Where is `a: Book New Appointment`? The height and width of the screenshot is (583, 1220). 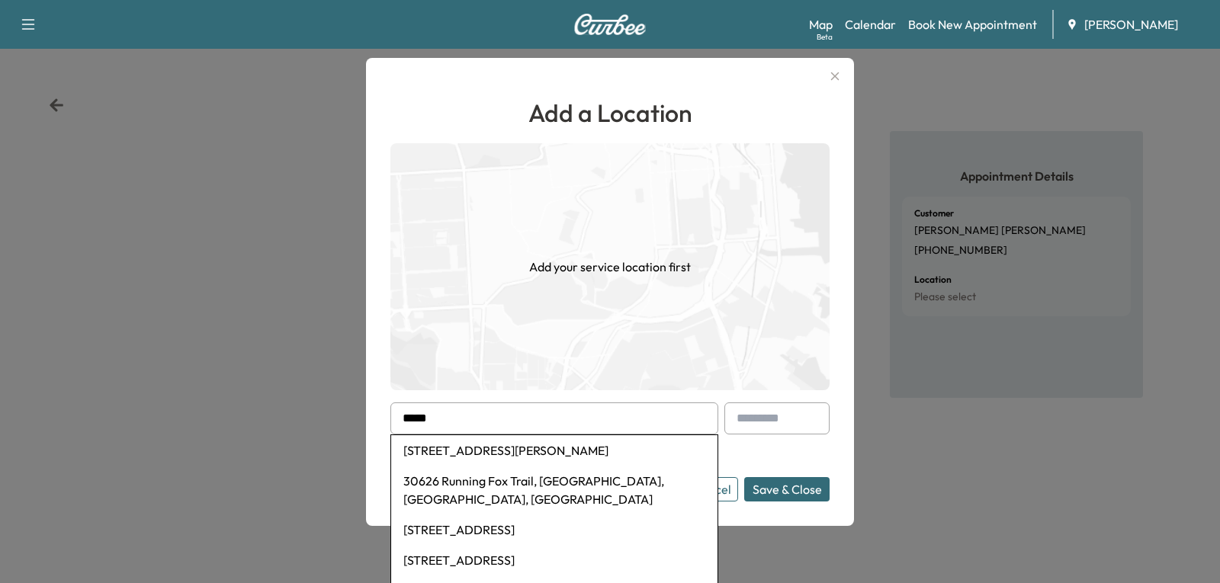 a: Book New Appointment is located at coordinates (972, 24).